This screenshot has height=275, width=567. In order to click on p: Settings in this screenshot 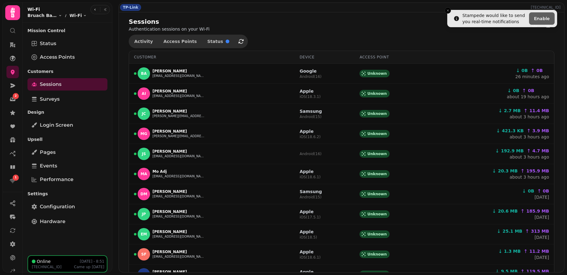, I will do `click(67, 194)`.